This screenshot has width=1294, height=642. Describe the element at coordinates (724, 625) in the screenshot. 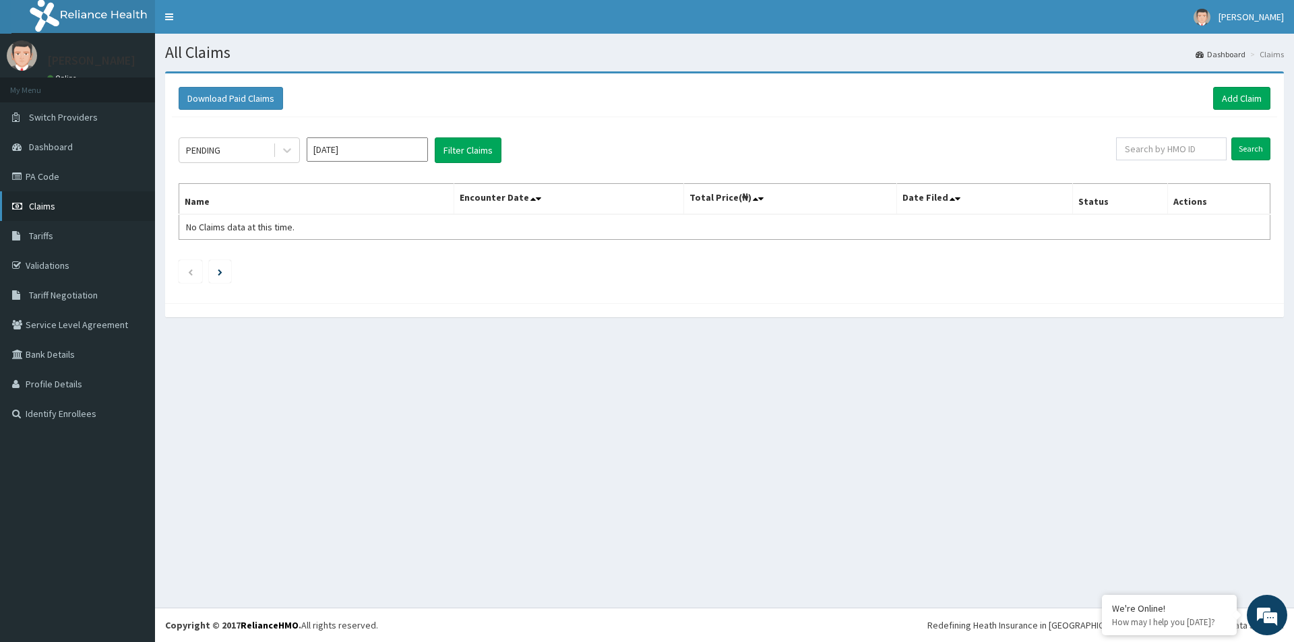

I see `footer: All rights reserved.` at that location.